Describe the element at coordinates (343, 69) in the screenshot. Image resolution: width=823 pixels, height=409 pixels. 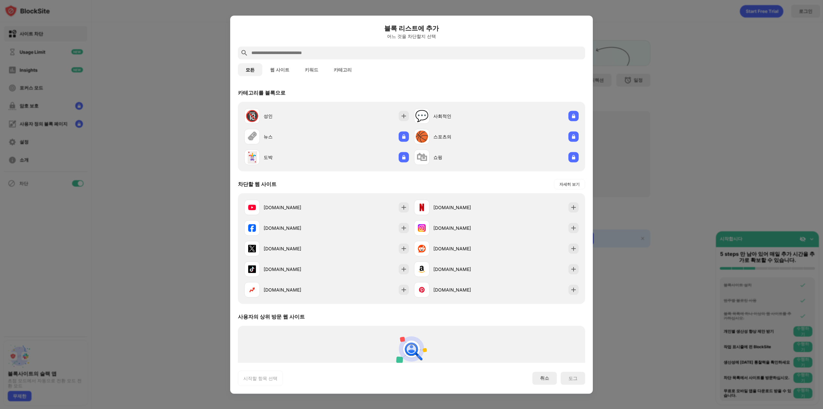
I see `button: 카테고리` at that location.